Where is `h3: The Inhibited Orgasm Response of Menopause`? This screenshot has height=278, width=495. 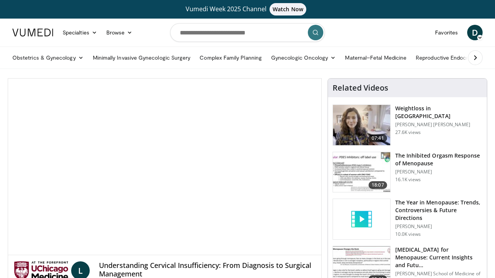
h3: The Inhibited Orgasm Response of Menopause is located at coordinates (439, 159).